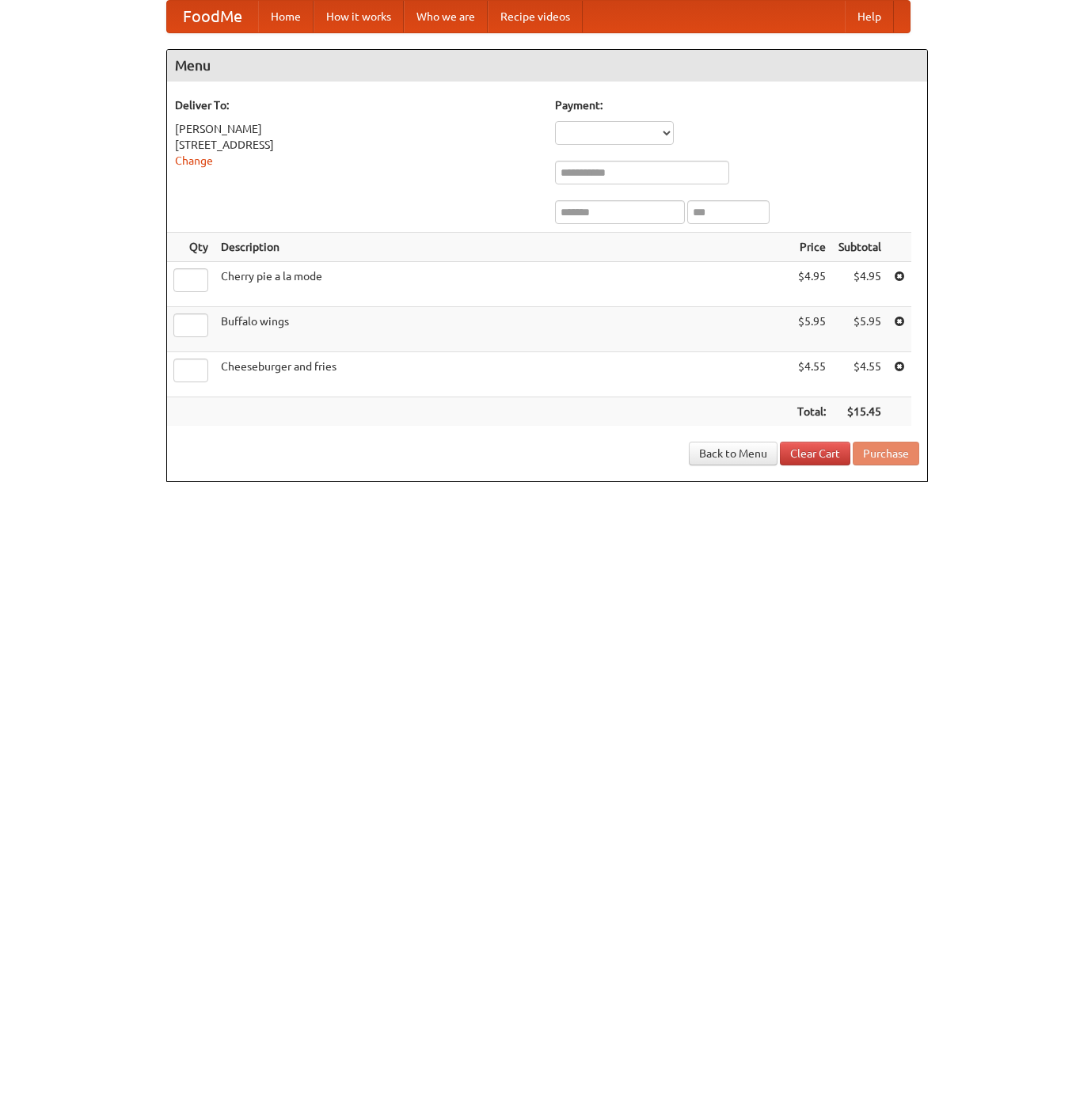 The width and height of the screenshot is (1076, 1120). Describe the element at coordinates (547, 66) in the screenshot. I see `h4: Menu` at that location.